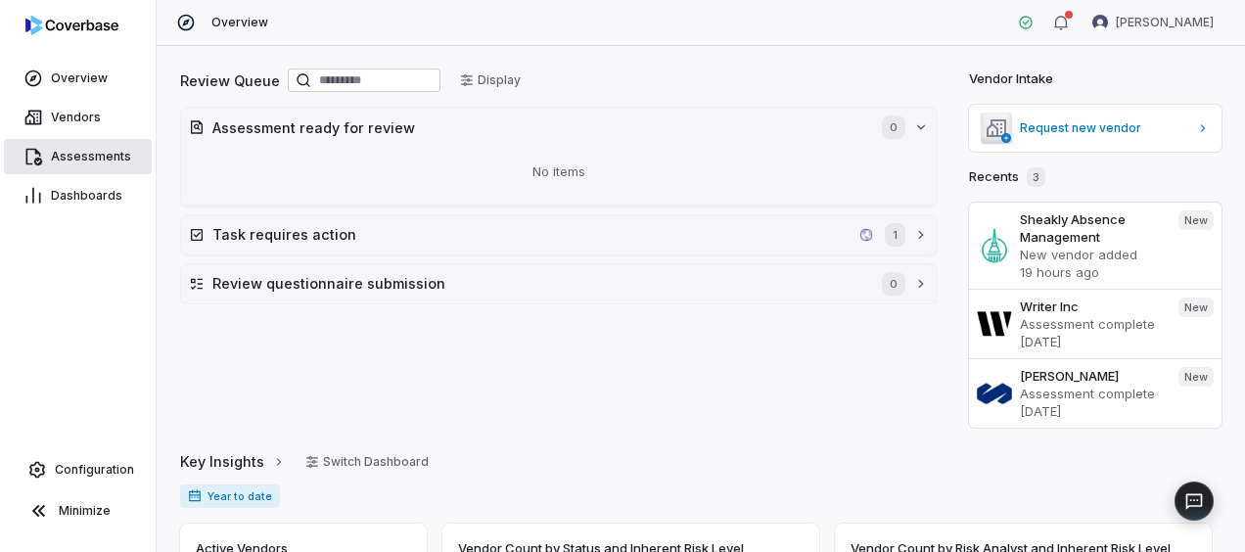 This screenshot has height=552, width=1245. I want to click on a: Overview, so click(77, 78).